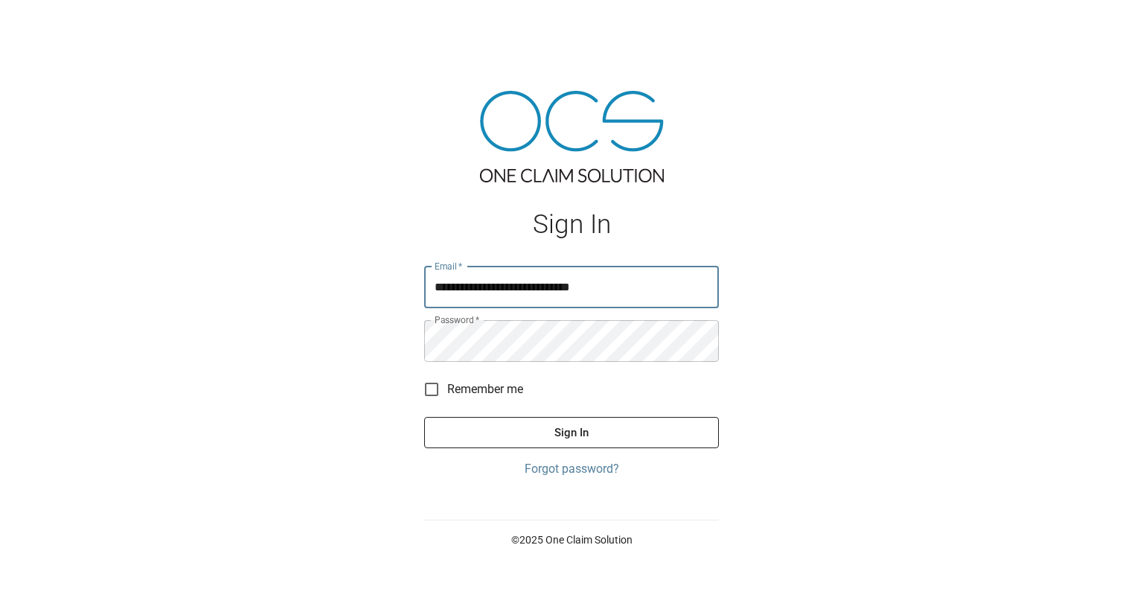 The height and width of the screenshot is (615, 1143). What do you see at coordinates (571, 432) in the screenshot?
I see `button: Sign In` at bounding box center [571, 432].